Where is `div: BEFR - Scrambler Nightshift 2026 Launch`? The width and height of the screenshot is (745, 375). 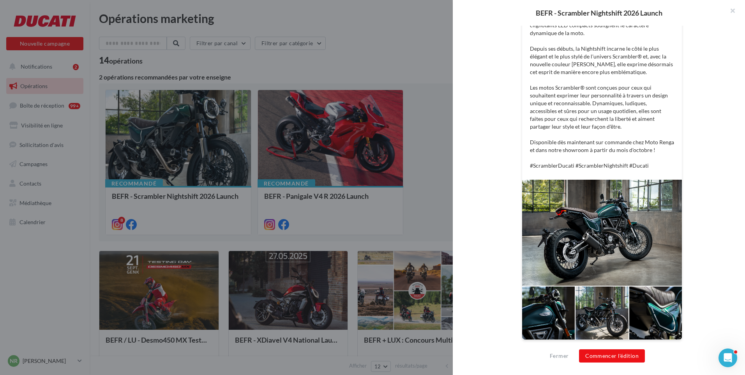 div: BEFR - Scrambler Nightshift 2026 Launch is located at coordinates (599, 13).